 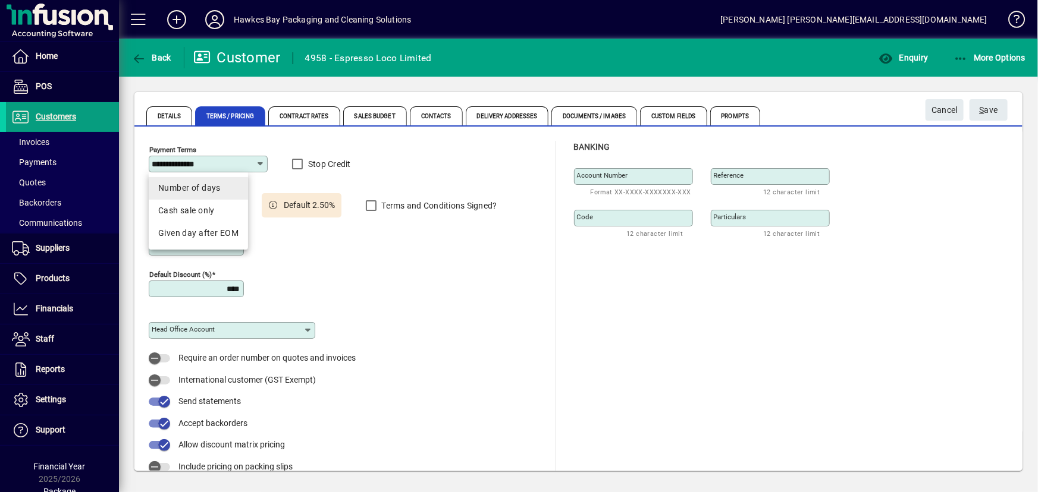 I want to click on span: Default 2.50%, so click(x=310, y=205).